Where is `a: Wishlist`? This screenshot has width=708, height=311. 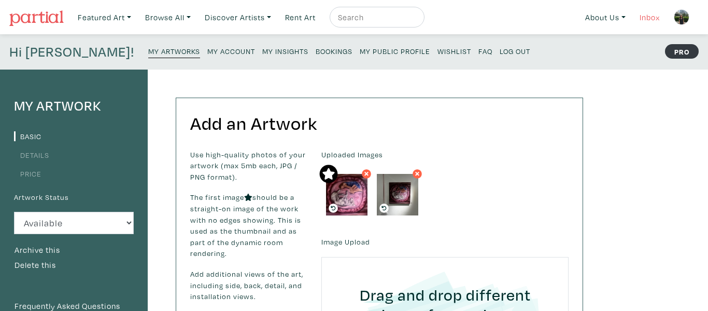
a: Wishlist is located at coordinates (454, 50).